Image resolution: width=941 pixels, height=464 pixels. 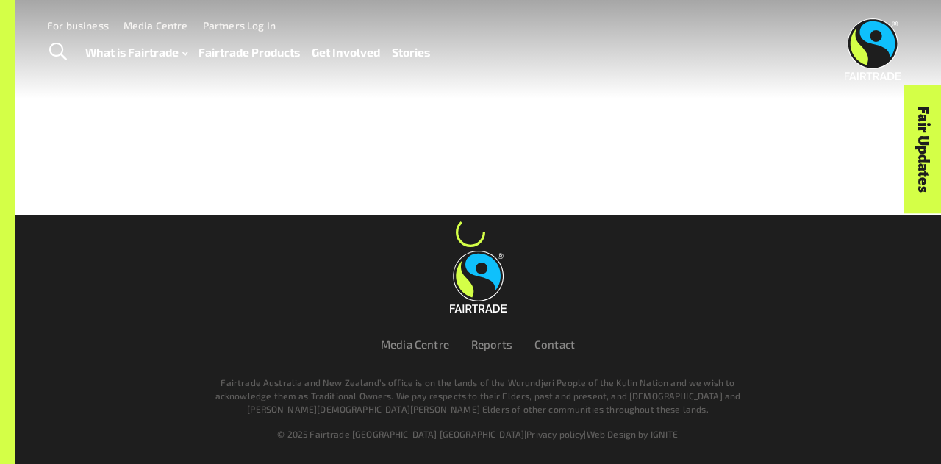 I want to click on a: Toggle Search, so click(x=57, y=52).